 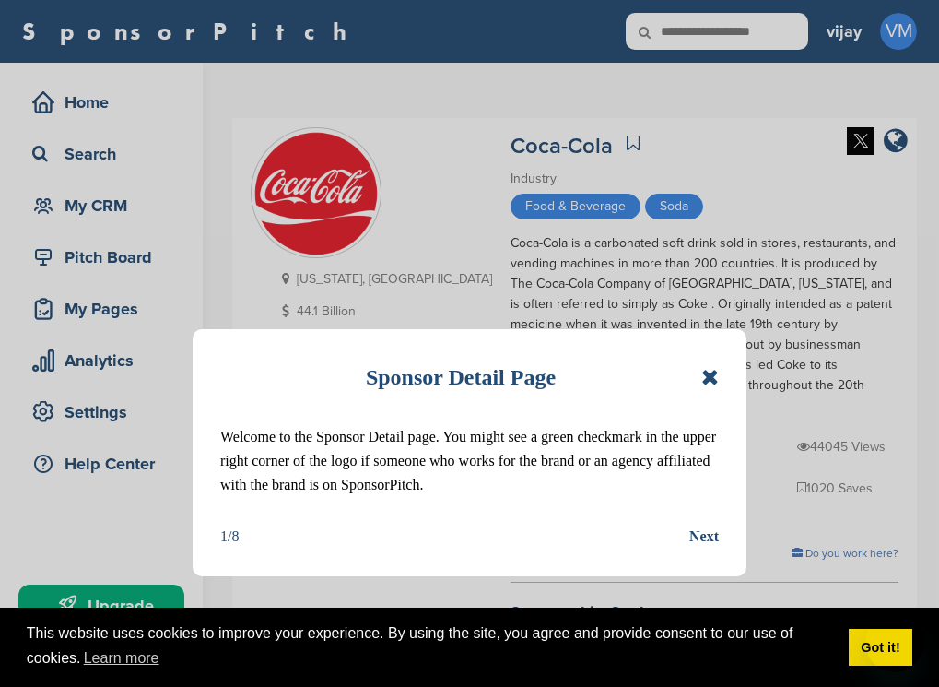 What do you see at coordinates (122, 658) in the screenshot?
I see `a: learn more about cookies` at bounding box center [122, 658].